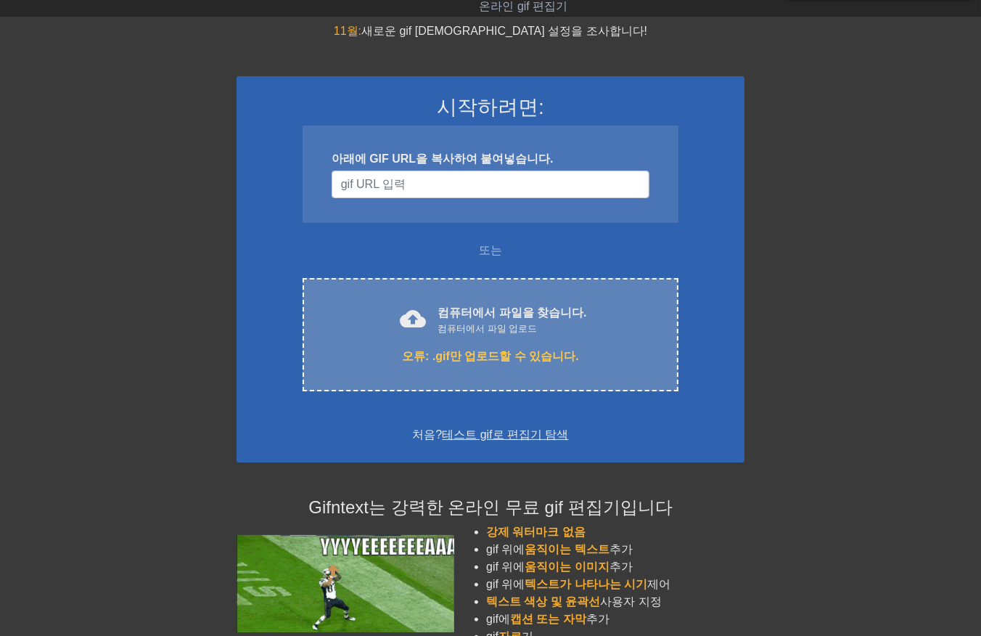  I want to click on font: 컴퓨터에서 파일을 찾습니다., so click(512, 312).